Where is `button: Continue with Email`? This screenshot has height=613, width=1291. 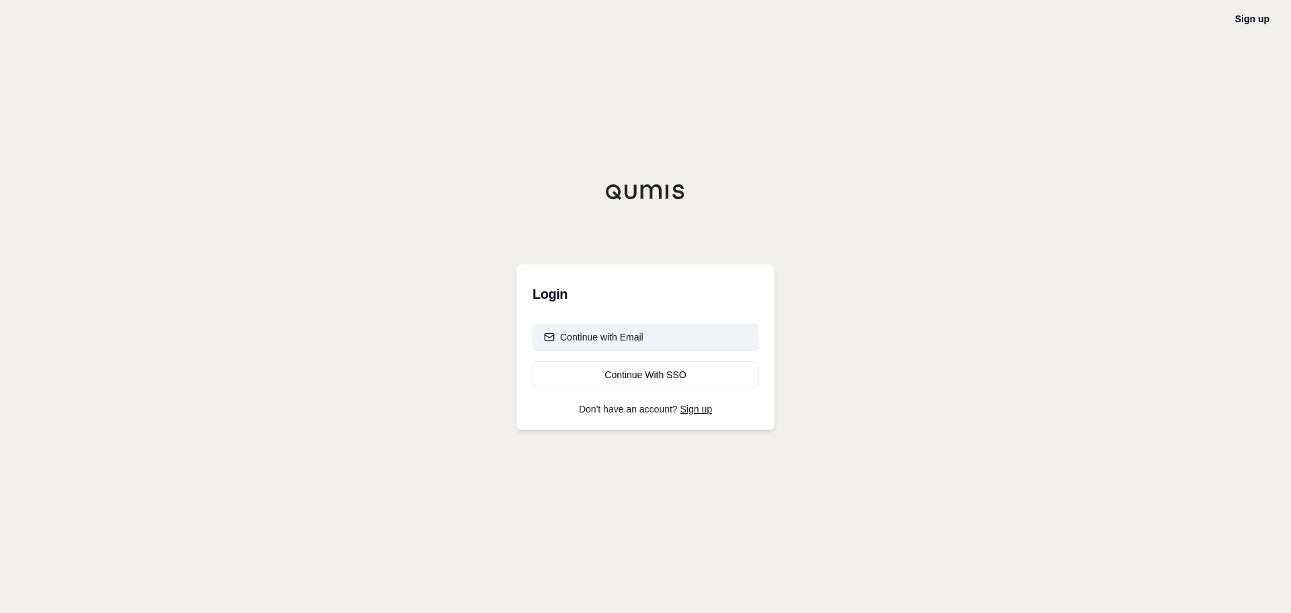 button: Continue with Email is located at coordinates (646, 337).